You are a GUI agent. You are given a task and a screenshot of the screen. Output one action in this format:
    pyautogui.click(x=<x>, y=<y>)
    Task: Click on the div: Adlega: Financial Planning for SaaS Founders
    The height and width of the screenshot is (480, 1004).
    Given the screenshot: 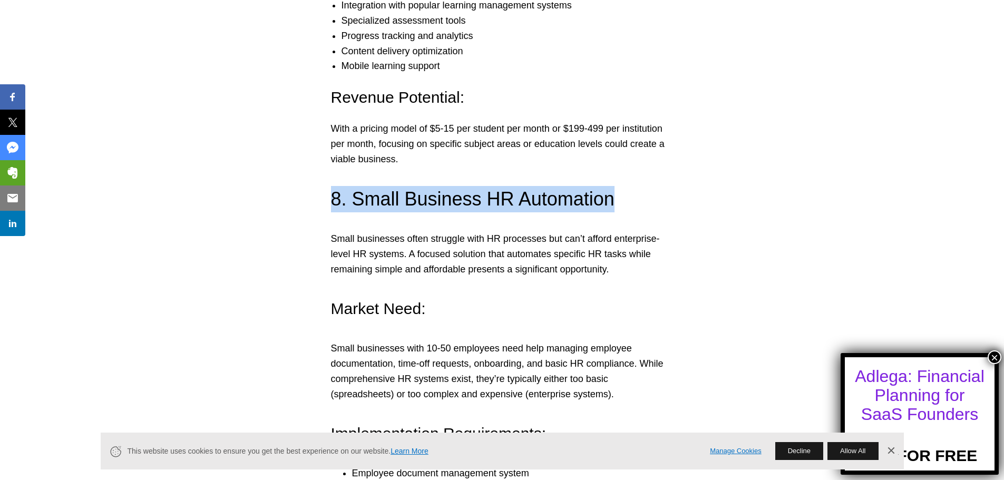 What is the action you would take?
    pyautogui.click(x=920, y=395)
    